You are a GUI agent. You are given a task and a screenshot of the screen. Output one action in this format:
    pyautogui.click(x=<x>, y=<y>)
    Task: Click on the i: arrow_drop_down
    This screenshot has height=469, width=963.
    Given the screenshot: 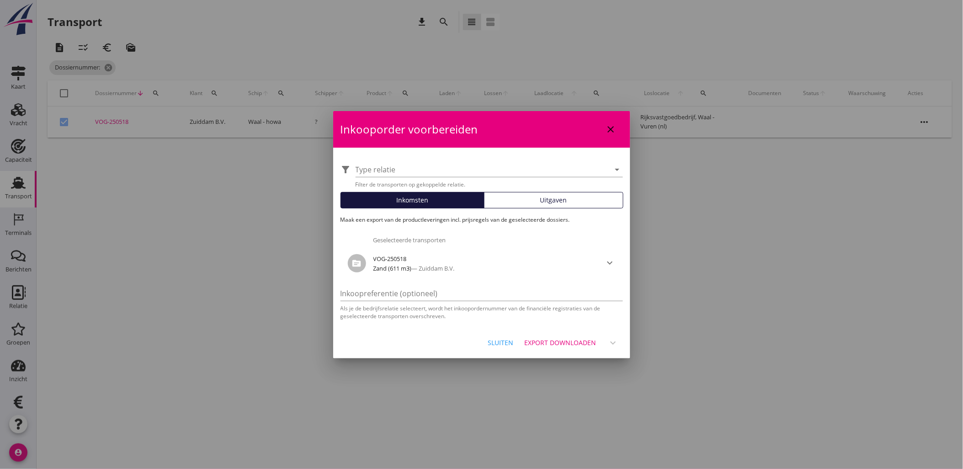 What is the action you would take?
    pyautogui.click(x=618, y=170)
    